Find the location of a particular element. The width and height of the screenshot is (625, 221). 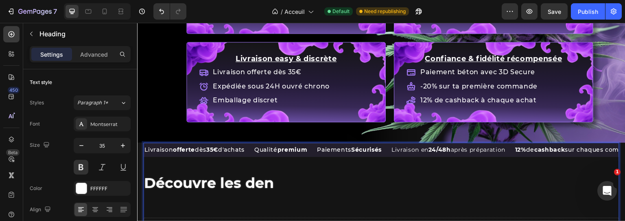

span: Save is located at coordinates (554, 11).